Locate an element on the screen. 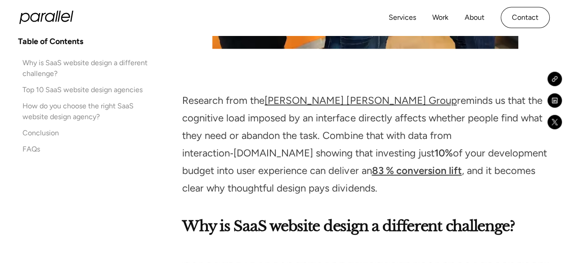 This screenshot has height=263, width=569. div: Top 10 SaaS website design agencies is located at coordinates (82, 90).